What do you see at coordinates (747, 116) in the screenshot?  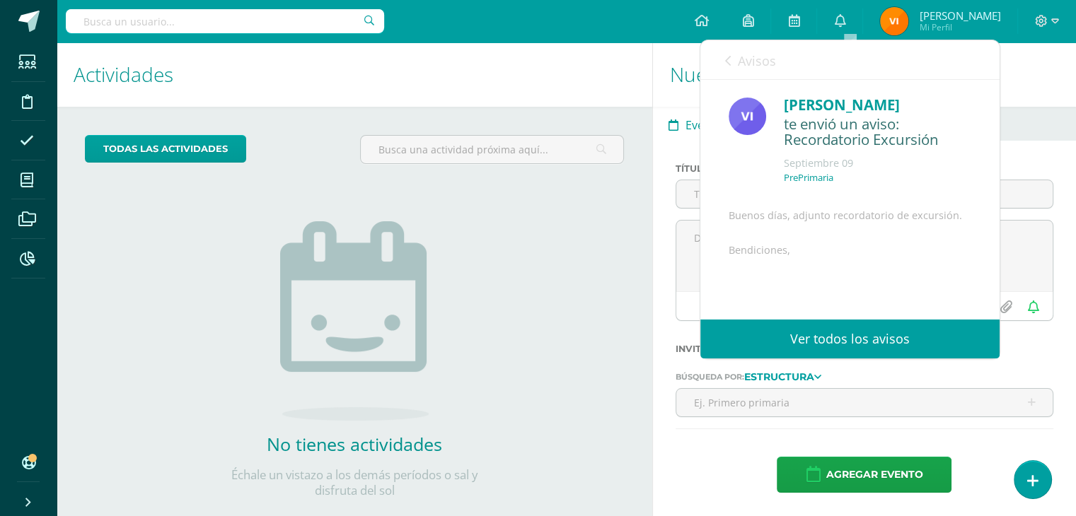 I see `img: 337e5e6ee19eabf636cb1603ba37abe5.png` at bounding box center [747, 116].